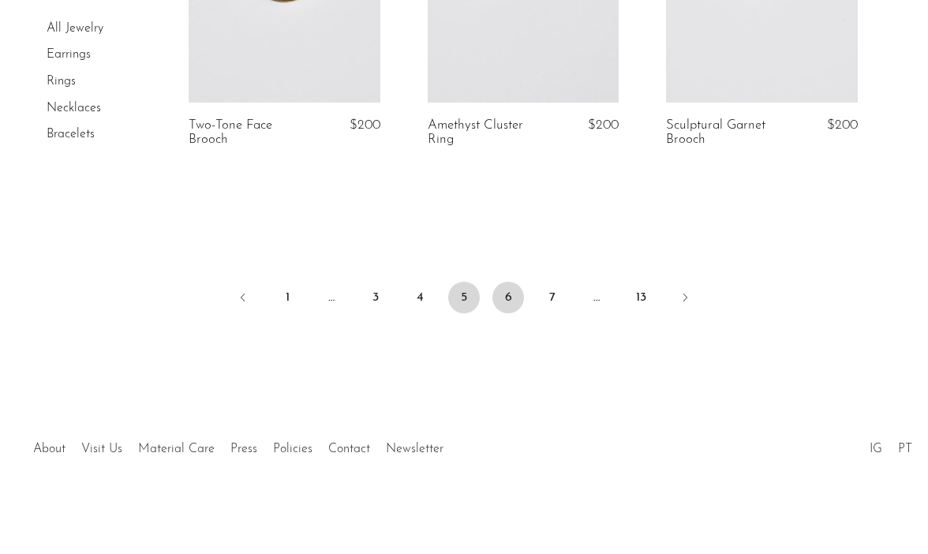 The height and width of the screenshot is (554, 928). I want to click on a: Press, so click(244, 449).